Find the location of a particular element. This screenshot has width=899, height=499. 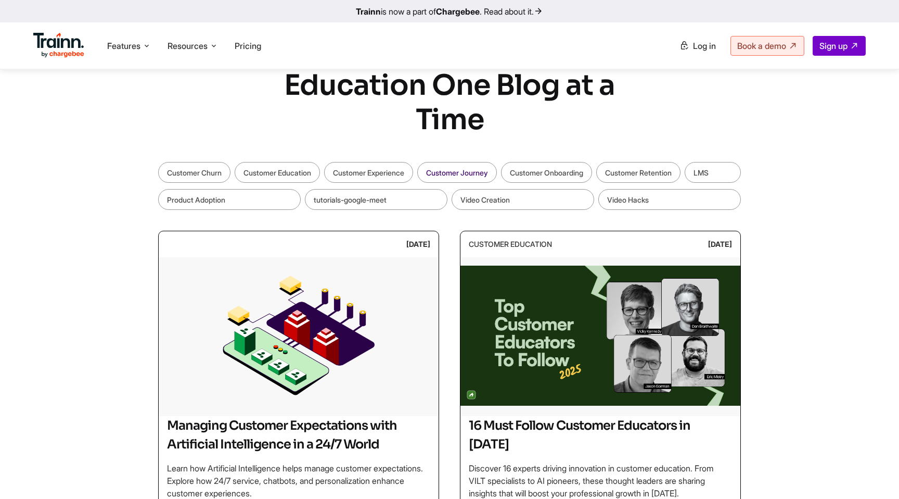

b: Chargebee is located at coordinates (458, 11).